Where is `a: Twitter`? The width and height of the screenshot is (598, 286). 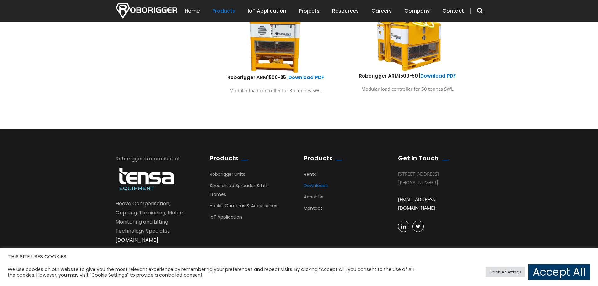
a: Twitter is located at coordinates (418, 226).